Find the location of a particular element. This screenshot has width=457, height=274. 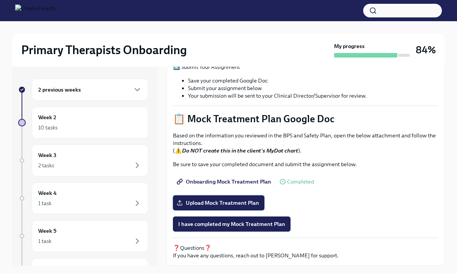

strong: Do NOT create this in the client's MyDot chart is located at coordinates (240, 151).